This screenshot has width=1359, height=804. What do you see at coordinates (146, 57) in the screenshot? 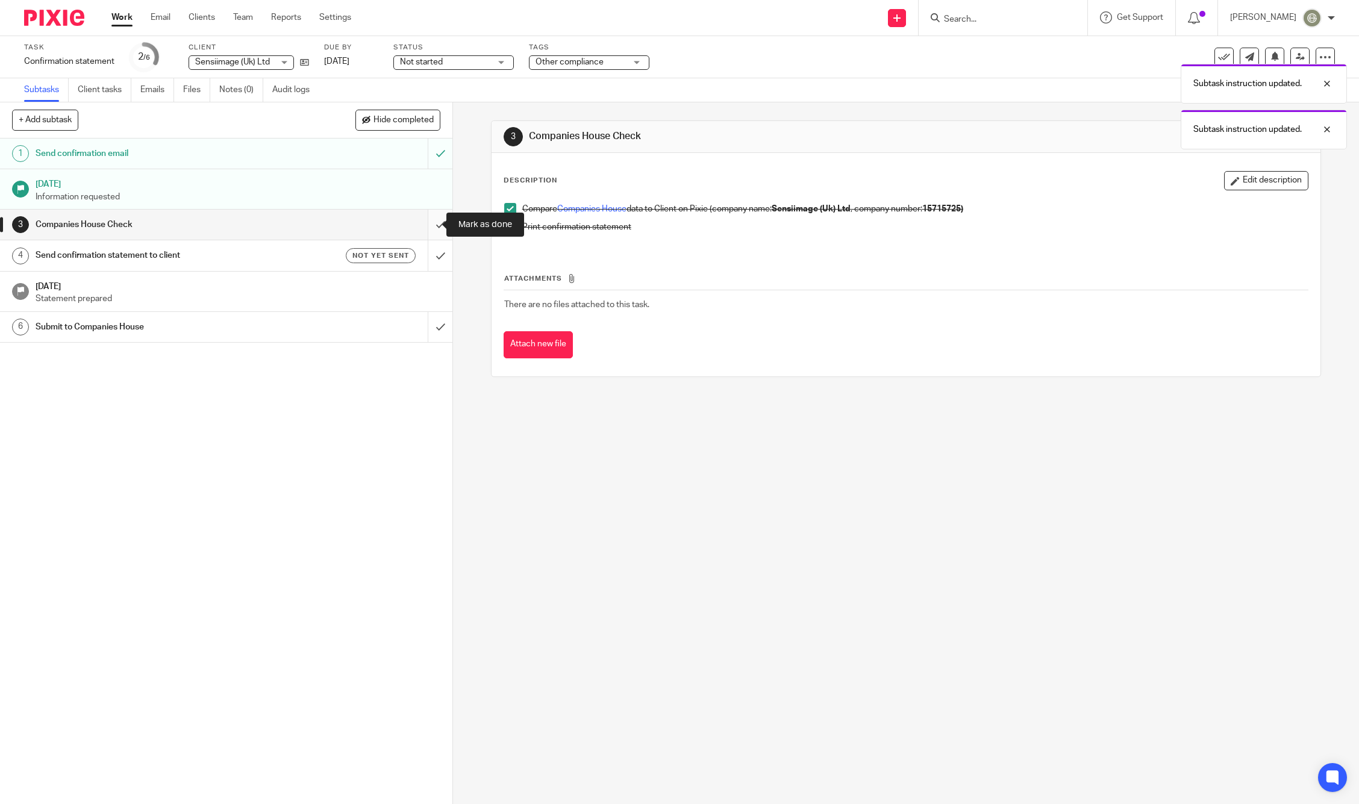
I see `small: /6` at bounding box center [146, 57].